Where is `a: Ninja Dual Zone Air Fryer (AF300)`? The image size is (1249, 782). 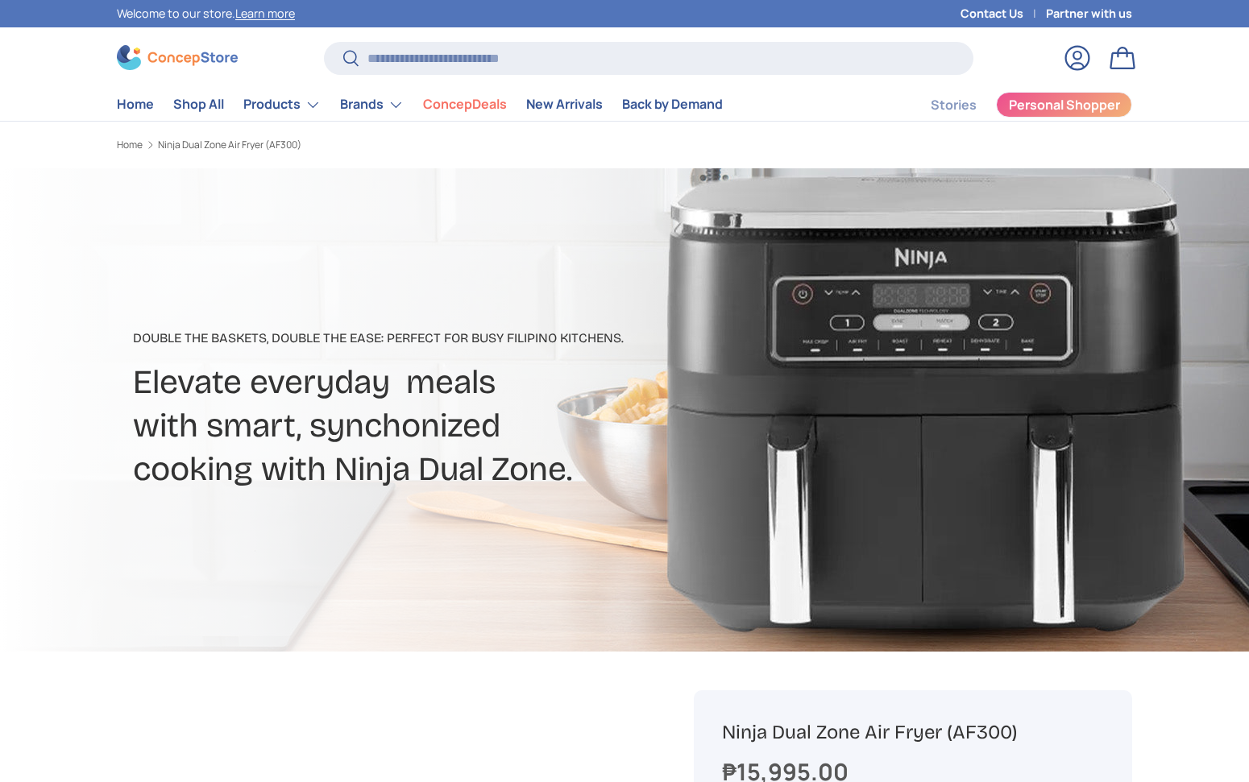
a: Ninja Dual Zone Air Fryer (AF300) is located at coordinates (230, 145).